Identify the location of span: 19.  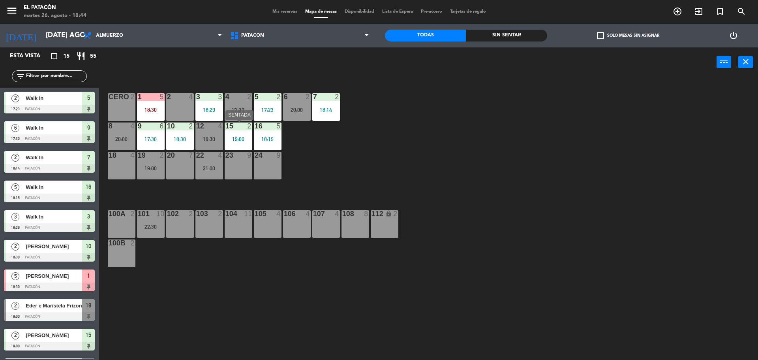
(88, 305).